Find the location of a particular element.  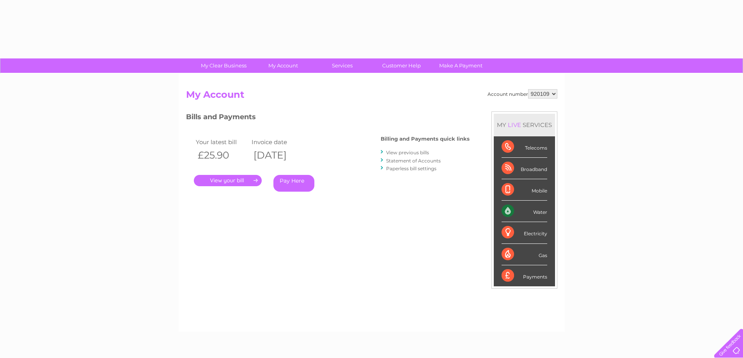

div: LIVE is located at coordinates (514, 125).